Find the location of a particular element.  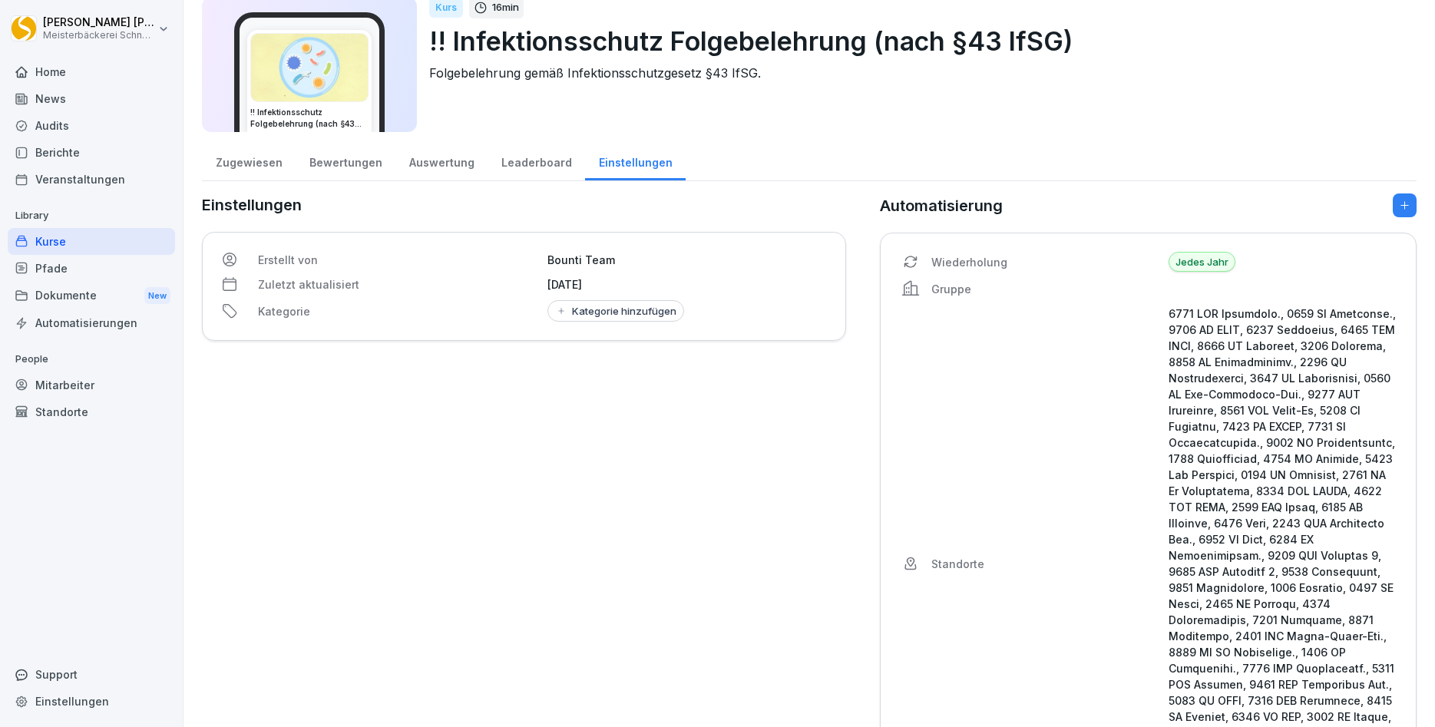

p: Folgebelehrung gemäß Infektionsschutzgesetz §43 IfSG. is located at coordinates (917, 73).